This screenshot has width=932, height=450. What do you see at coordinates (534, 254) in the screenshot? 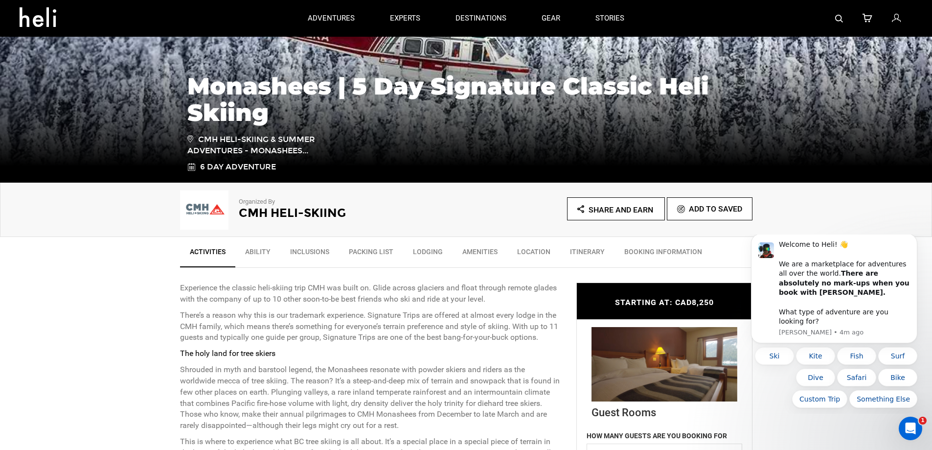
I see `a: Location` at bounding box center [534, 254].